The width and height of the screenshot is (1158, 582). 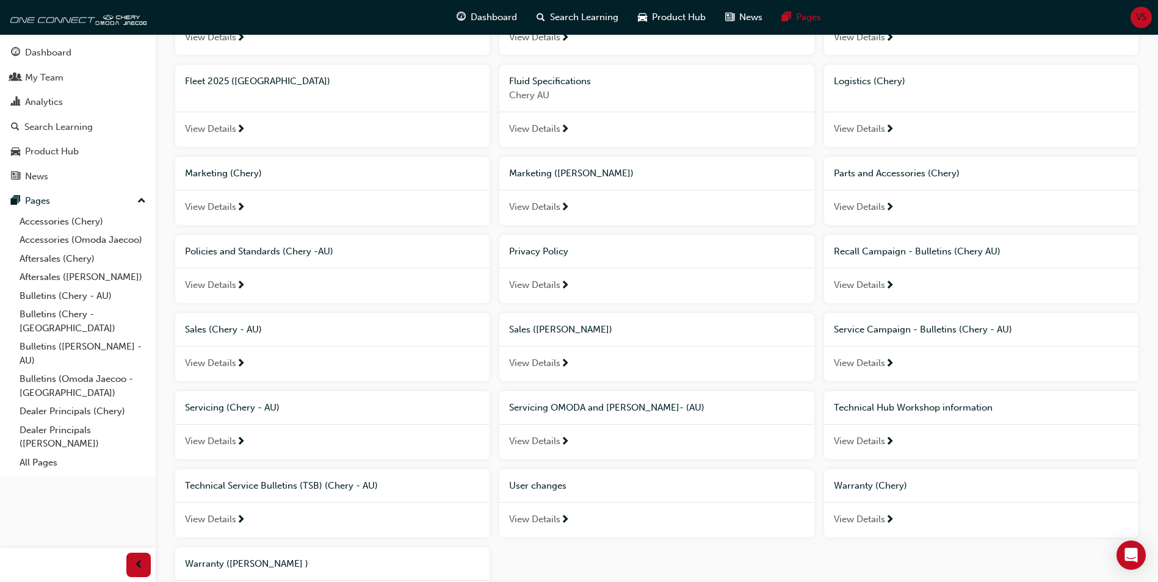 I want to click on a: Privacy PolicyView Details, so click(x=656, y=269).